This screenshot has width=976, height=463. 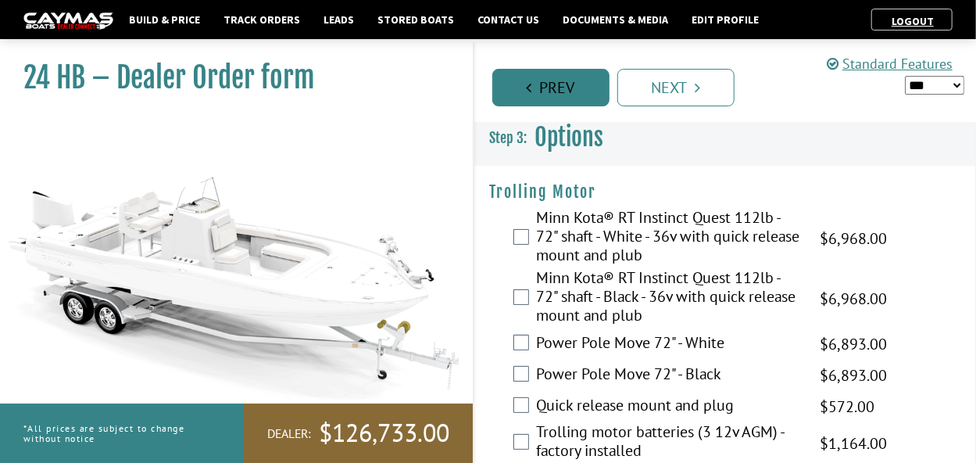 What do you see at coordinates (228, 77) in the screenshot?
I see `h1: 24 HB – Dealer Order form` at bounding box center [228, 77].